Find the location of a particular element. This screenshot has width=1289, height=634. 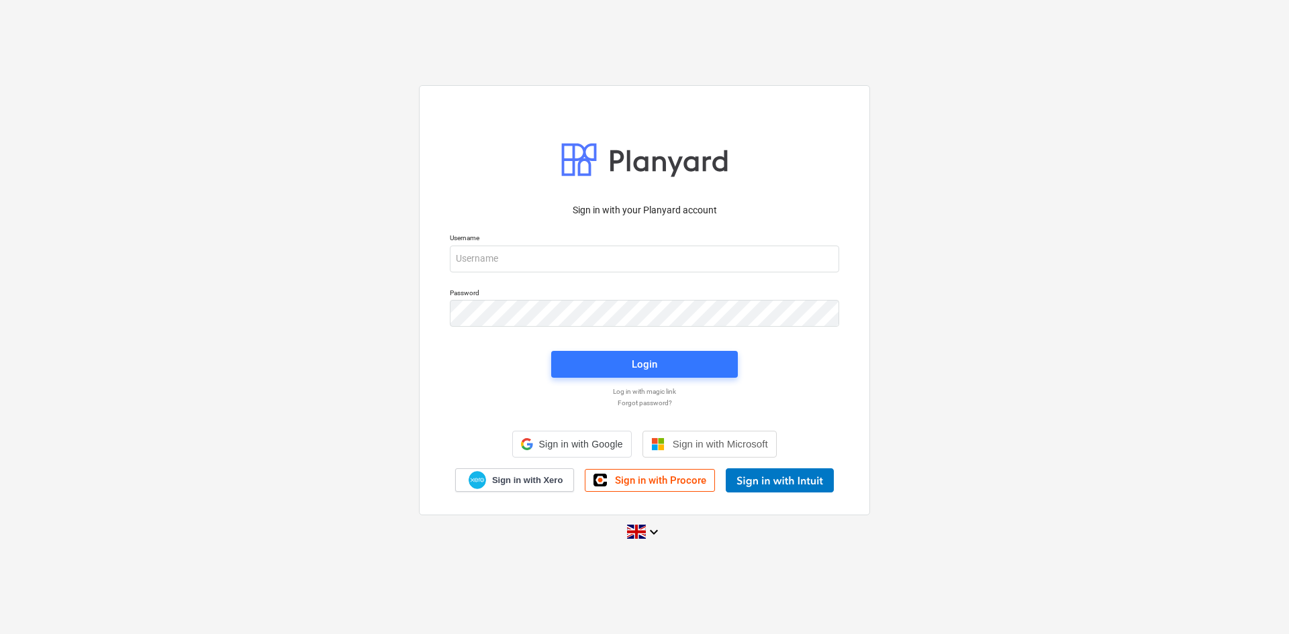

button: Login is located at coordinates (644, 364).